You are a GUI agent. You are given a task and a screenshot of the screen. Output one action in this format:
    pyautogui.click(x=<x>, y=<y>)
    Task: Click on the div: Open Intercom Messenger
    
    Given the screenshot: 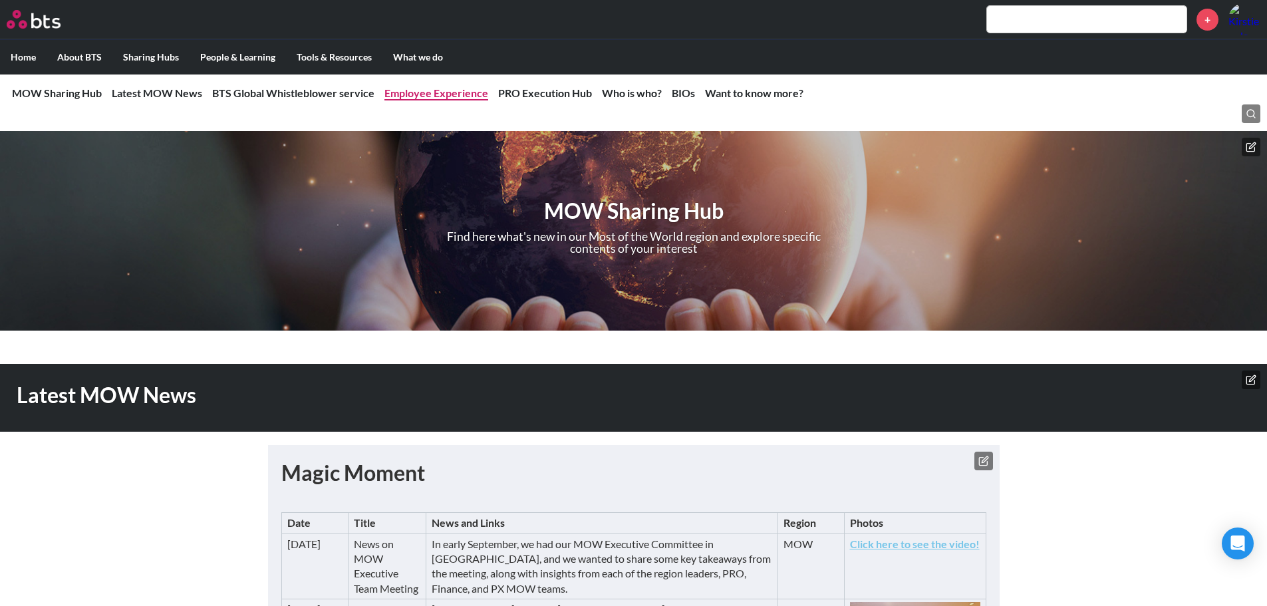 What is the action you would take?
    pyautogui.click(x=1238, y=544)
    